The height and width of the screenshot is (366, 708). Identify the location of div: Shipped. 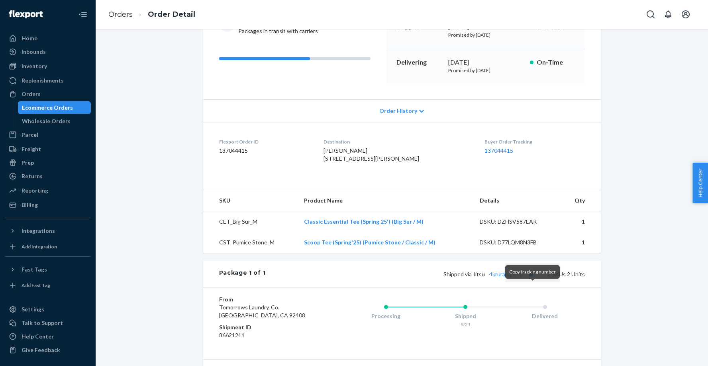
(465, 316).